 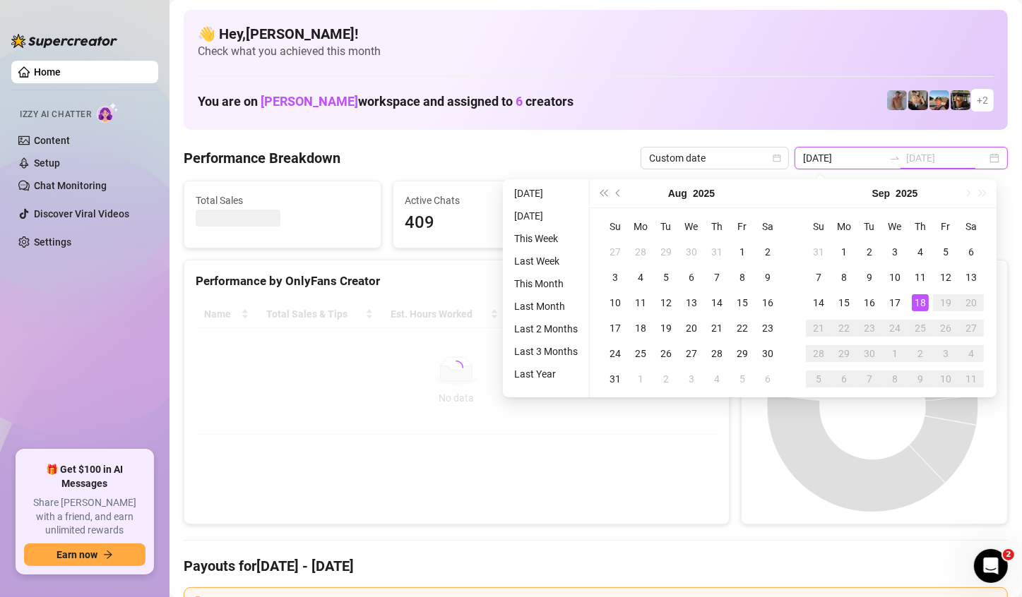 I want to click on td: 2025-08-04, so click(x=640, y=277).